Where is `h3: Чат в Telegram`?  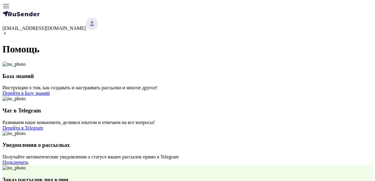
h3: Чат в Telegram is located at coordinates (188, 111).